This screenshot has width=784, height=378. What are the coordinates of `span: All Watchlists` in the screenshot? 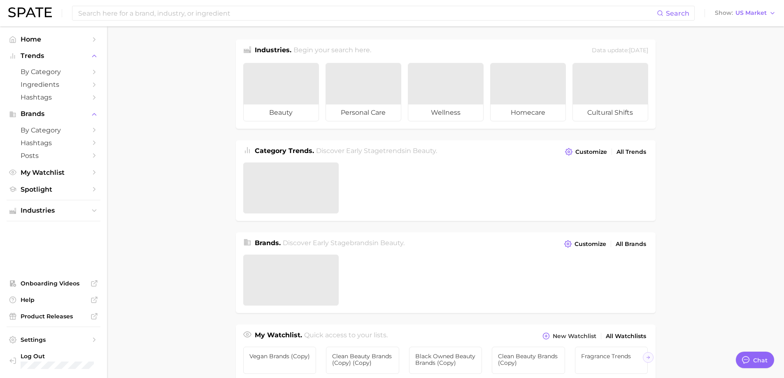 It's located at (626, 336).